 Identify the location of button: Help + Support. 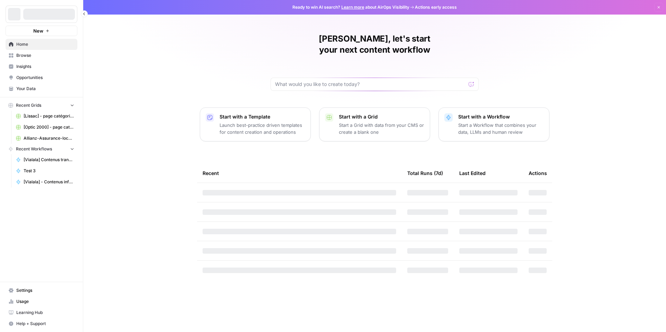
(41, 324).